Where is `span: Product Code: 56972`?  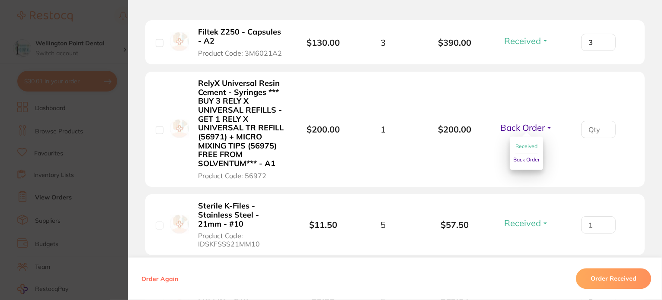 span: Product Code: 56972 is located at coordinates (232, 176).